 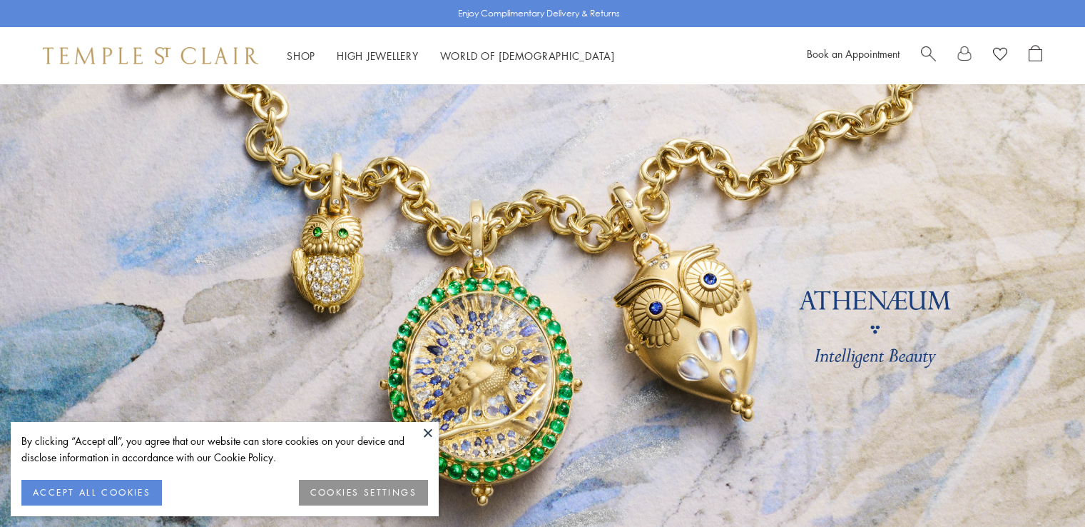 What do you see at coordinates (854, 54) in the screenshot?
I see `a: Book an Appointment` at bounding box center [854, 54].